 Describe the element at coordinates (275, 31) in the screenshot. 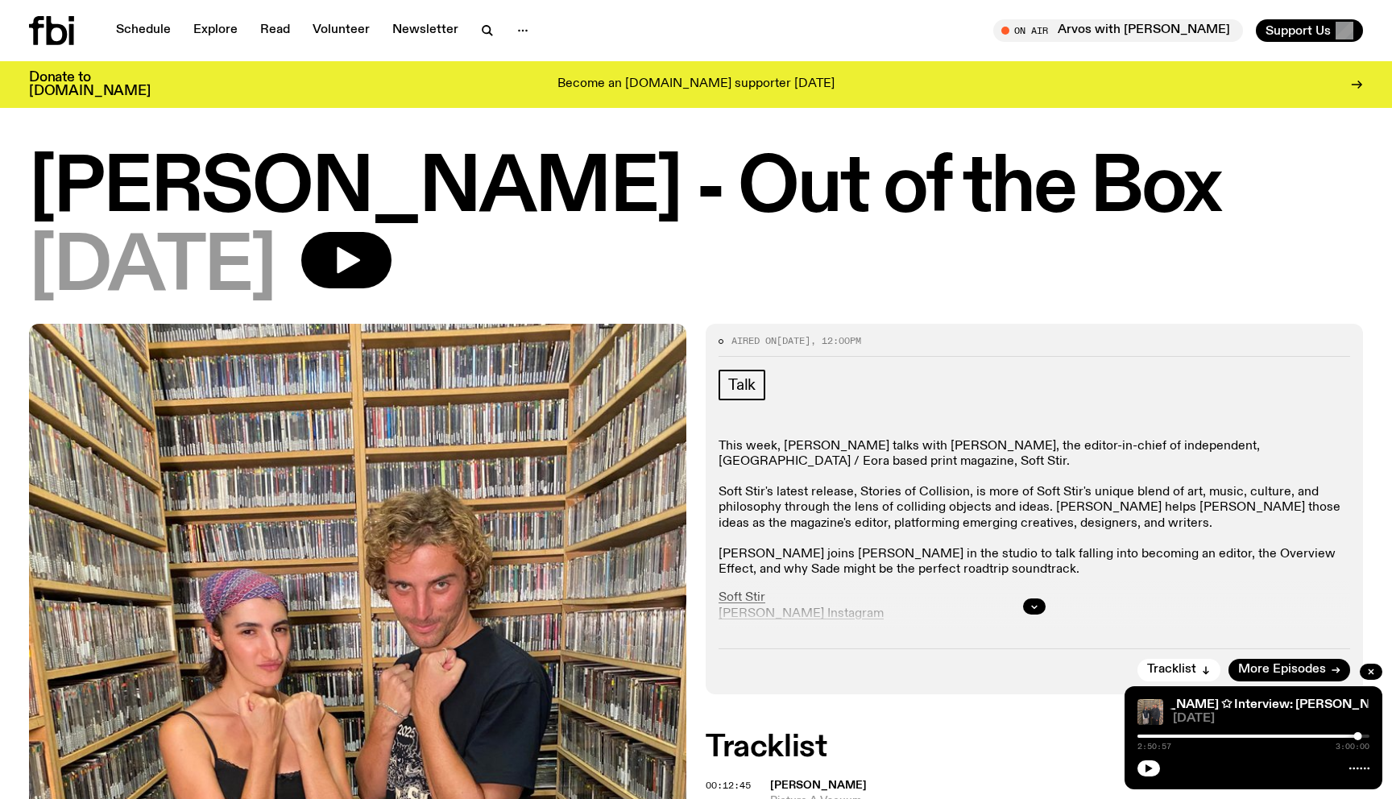

I see `a: Read` at that location.